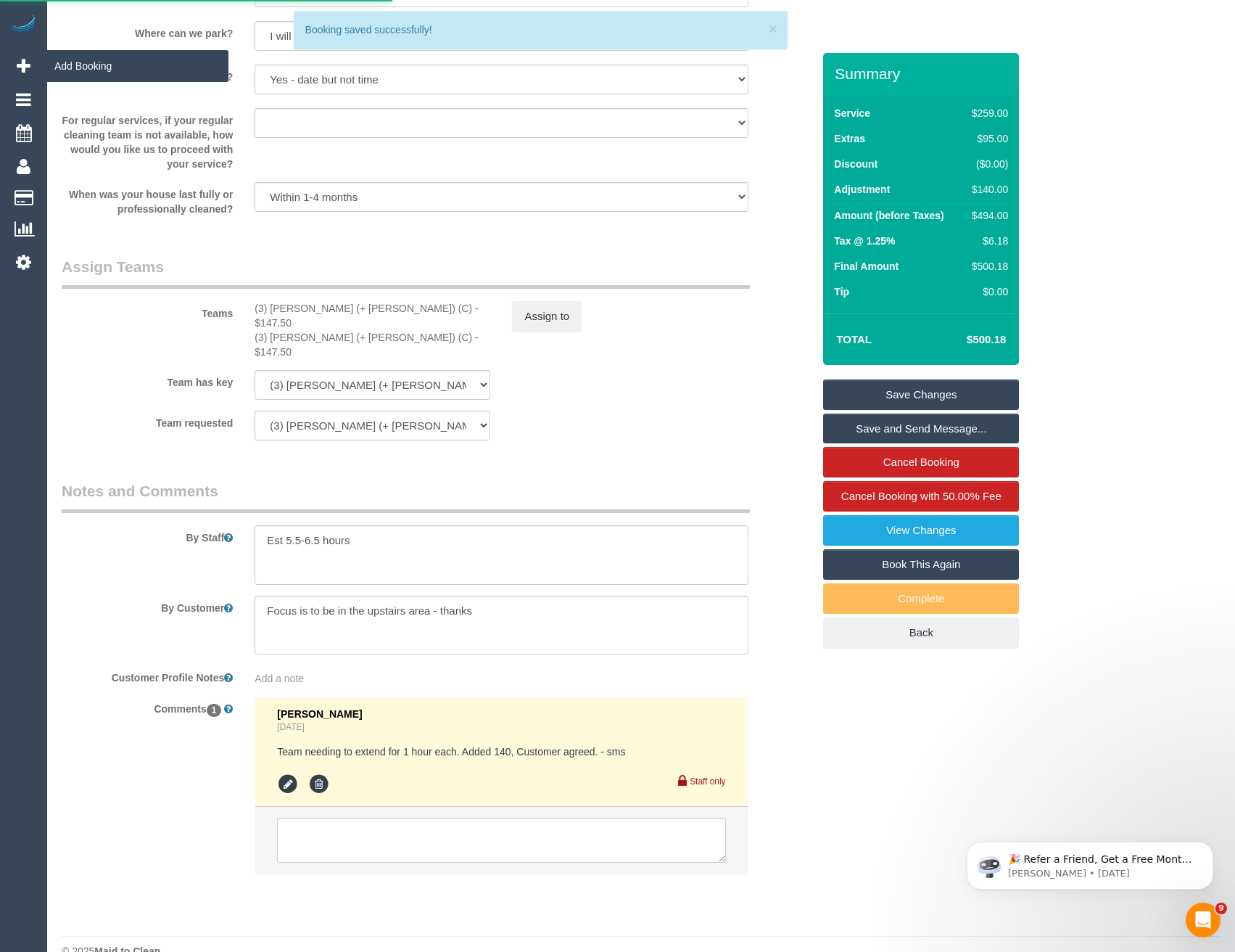 The image size is (1235, 952). What do you see at coordinates (24, 24) in the screenshot?
I see `a: Automaid Logo` at bounding box center [24, 24].